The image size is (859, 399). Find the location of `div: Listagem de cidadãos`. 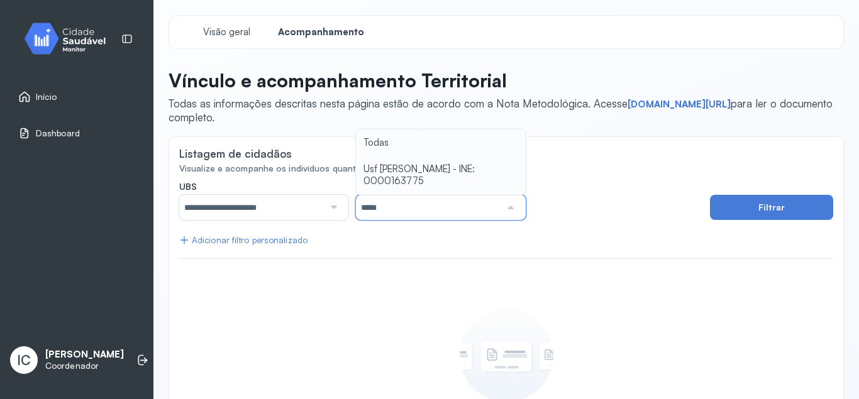

div: Listagem de cidadãos is located at coordinates (235, 153).